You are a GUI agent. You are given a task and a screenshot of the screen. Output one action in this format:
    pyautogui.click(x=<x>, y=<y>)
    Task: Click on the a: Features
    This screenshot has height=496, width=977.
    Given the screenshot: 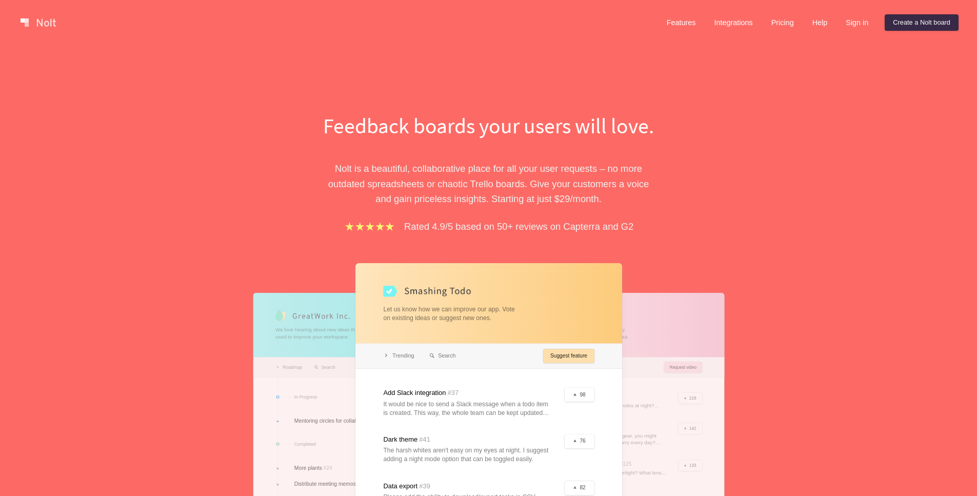 What is the action you would take?
    pyautogui.click(x=681, y=23)
    